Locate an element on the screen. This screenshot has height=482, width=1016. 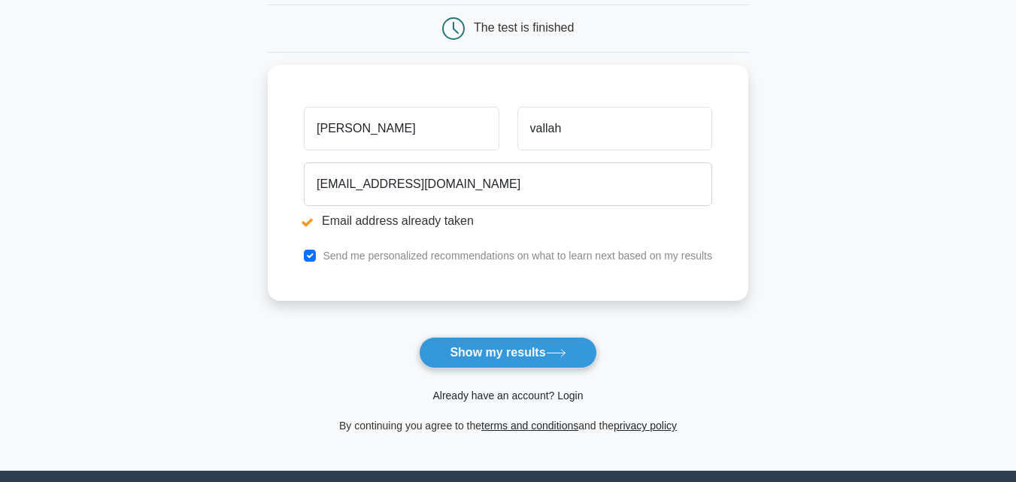
button: Show my results is located at coordinates (508, 353).